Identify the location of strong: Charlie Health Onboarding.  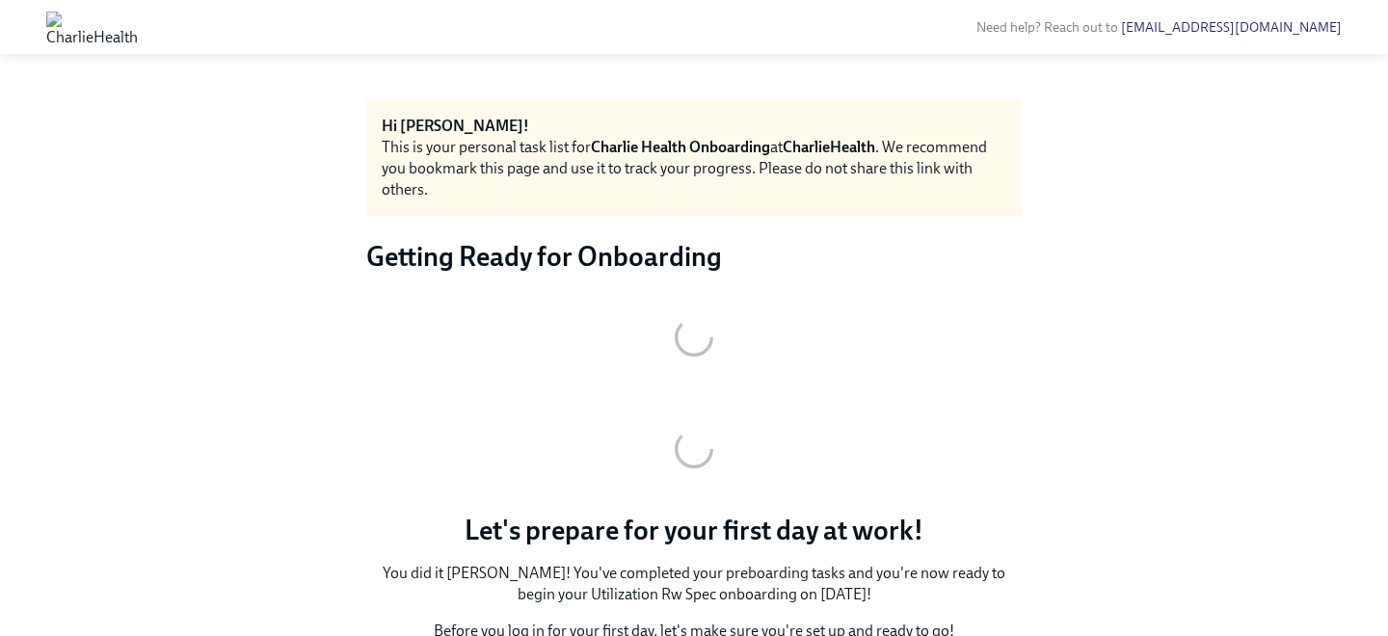
(681, 147).